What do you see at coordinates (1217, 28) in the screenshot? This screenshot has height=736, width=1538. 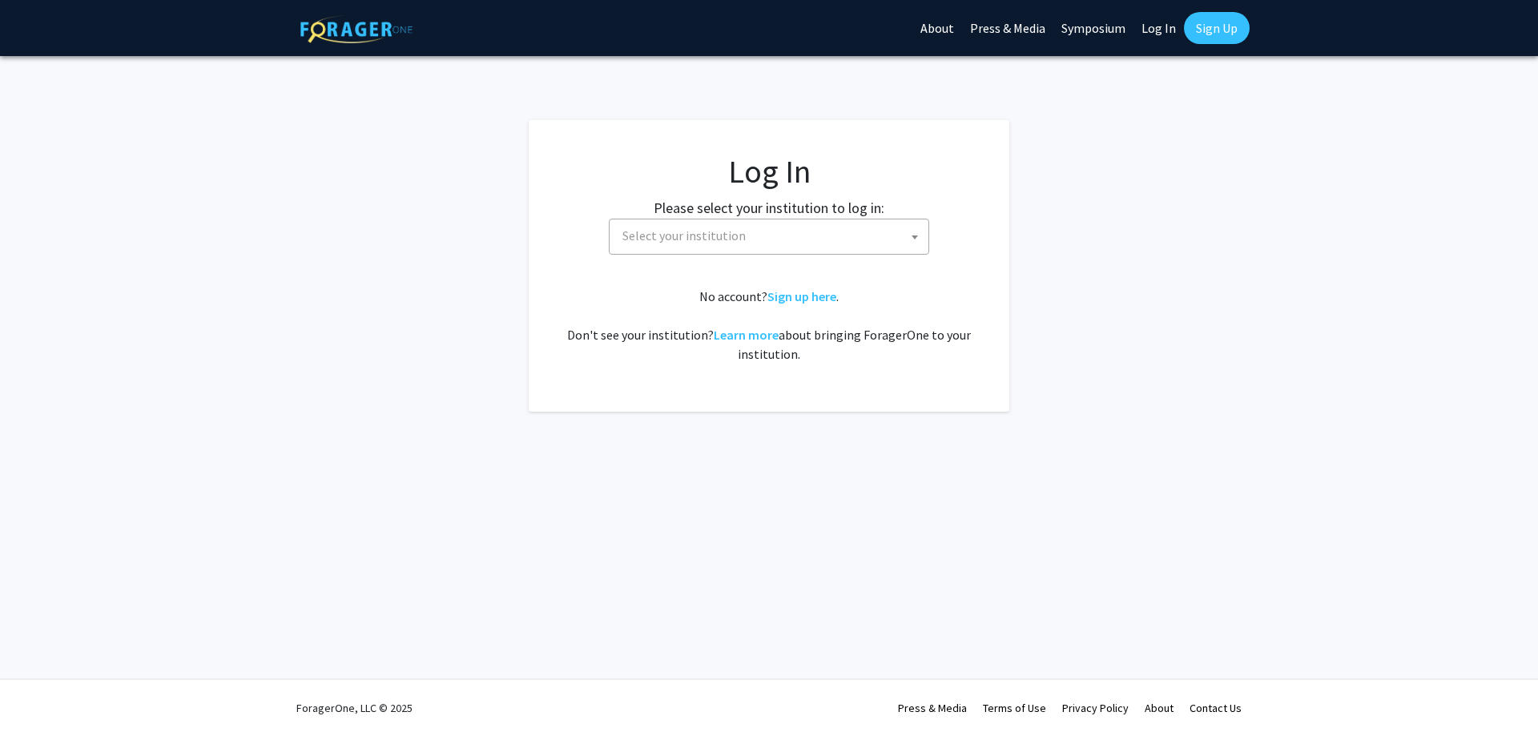 I see `a: Sign Up` at bounding box center [1217, 28].